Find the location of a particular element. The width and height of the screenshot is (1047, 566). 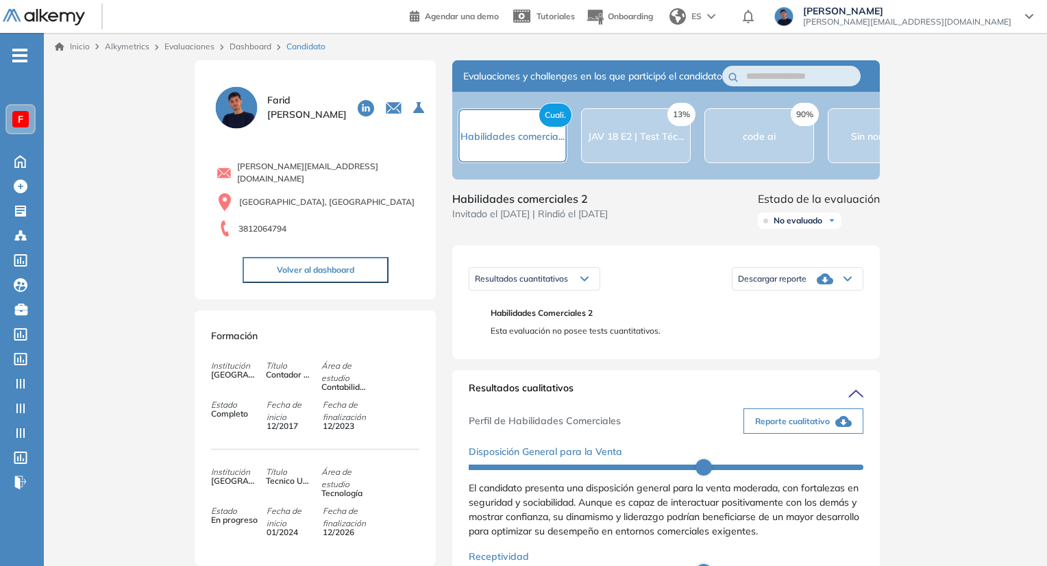

span: Esta evaluación no posee tests cuantitativos. is located at coordinates (672, 331).